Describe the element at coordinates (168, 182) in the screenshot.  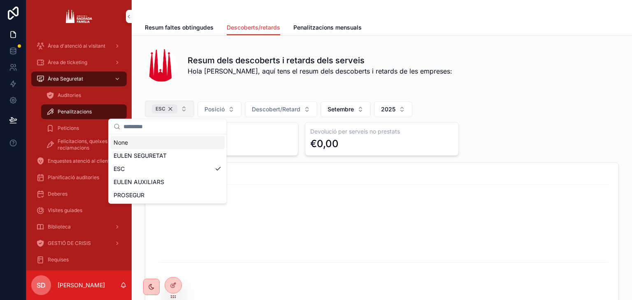
I see `div: EULEN AUXILIARS` at that location.